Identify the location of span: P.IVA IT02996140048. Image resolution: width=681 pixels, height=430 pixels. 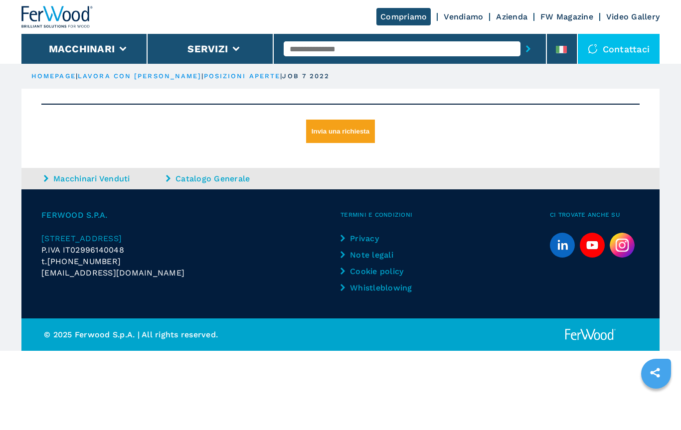
(83, 250).